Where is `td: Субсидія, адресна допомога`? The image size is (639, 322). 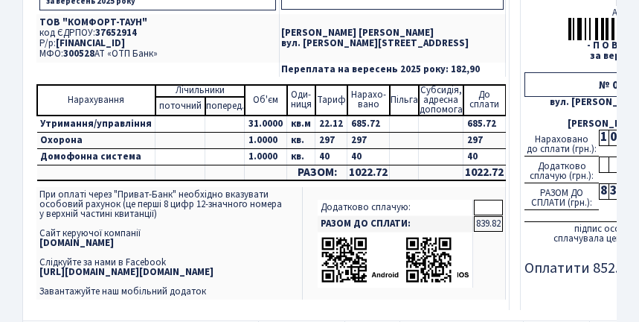 td: Субсидія, адресна допомога is located at coordinates (441, 100).